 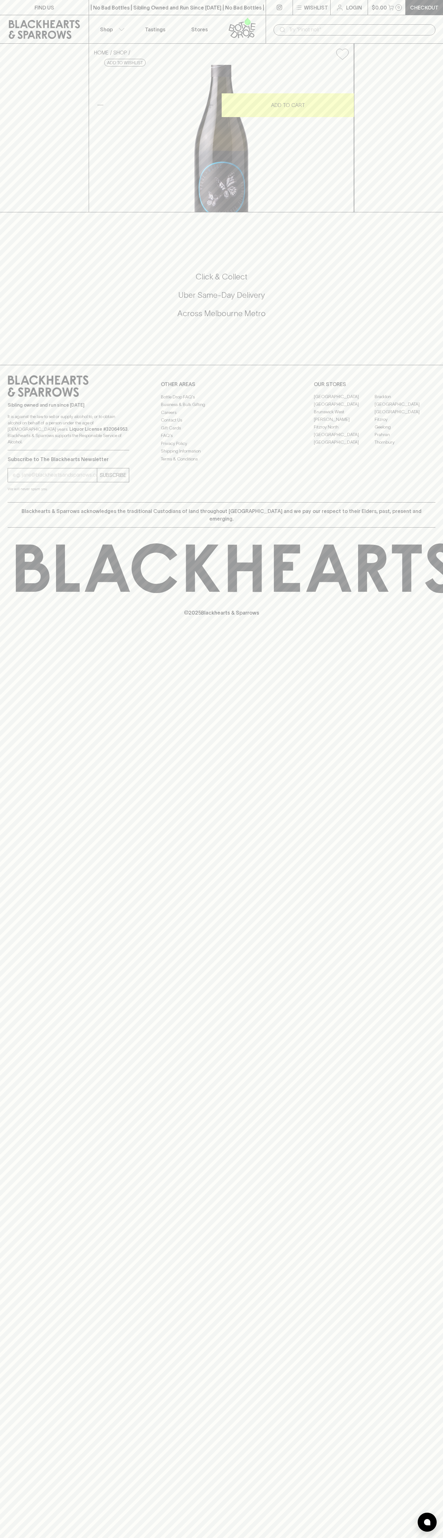 I want to click on input: e.g. jane@blackheartsandsparrows.com.au, so click(x=55, y=475).